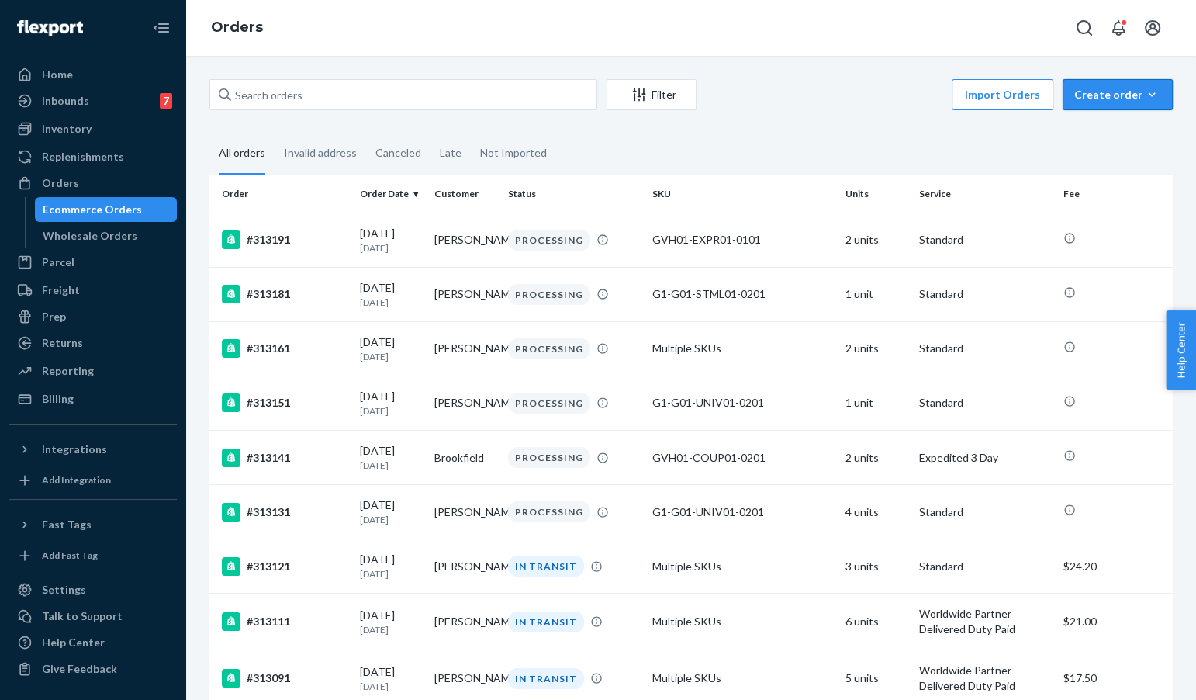 The width and height of the screenshot is (1196, 700). What do you see at coordinates (282, 194) in the screenshot?
I see `th: Order` at bounding box center [282, 194].